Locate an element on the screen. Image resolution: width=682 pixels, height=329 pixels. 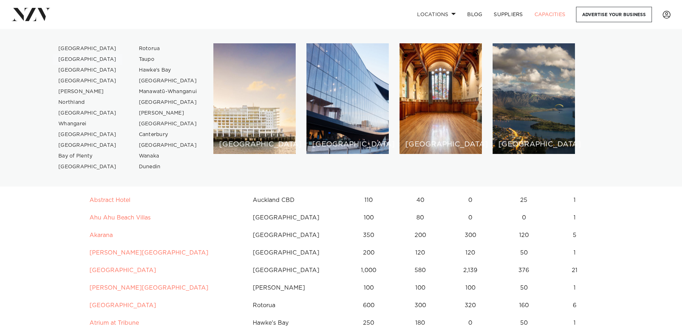
td: 2,139 is located at coordinates (470, 270).